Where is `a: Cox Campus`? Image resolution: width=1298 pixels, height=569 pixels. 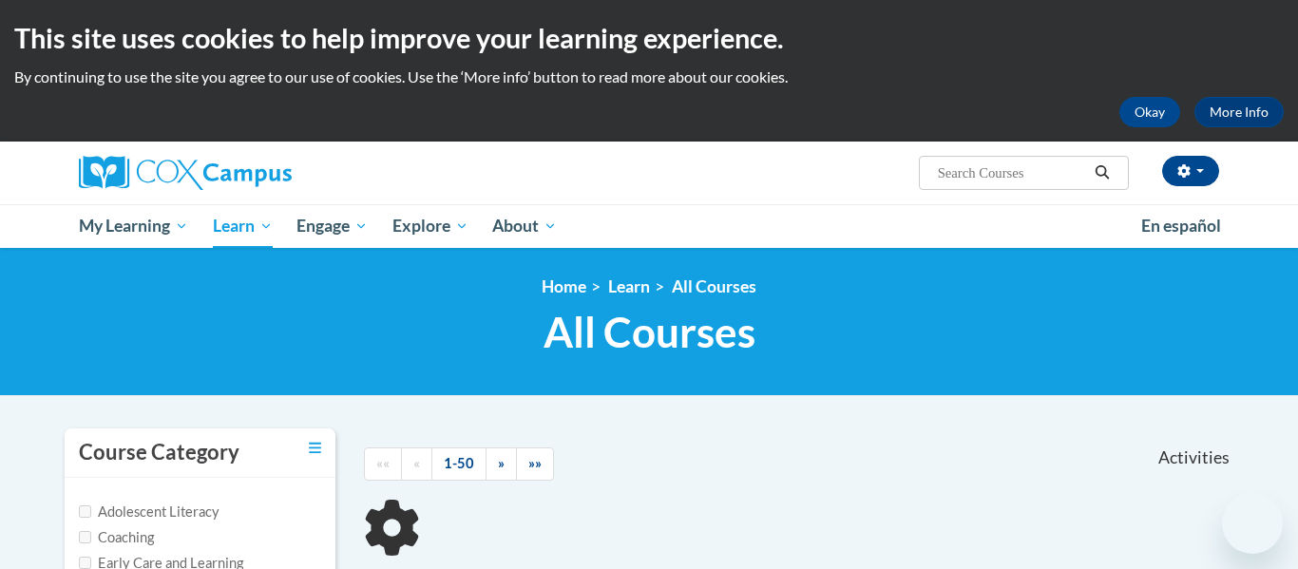 a: Cox Campus is located at coordinates (259, 173).